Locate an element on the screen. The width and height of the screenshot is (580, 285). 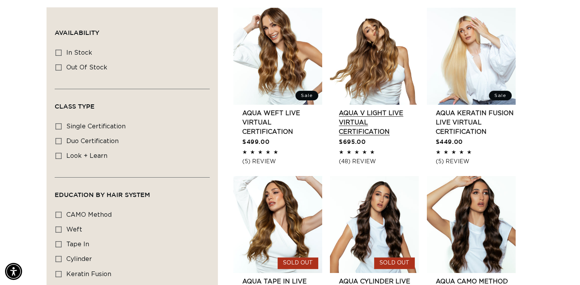
span: Education By Hair system is located at coordinates (102, 195).